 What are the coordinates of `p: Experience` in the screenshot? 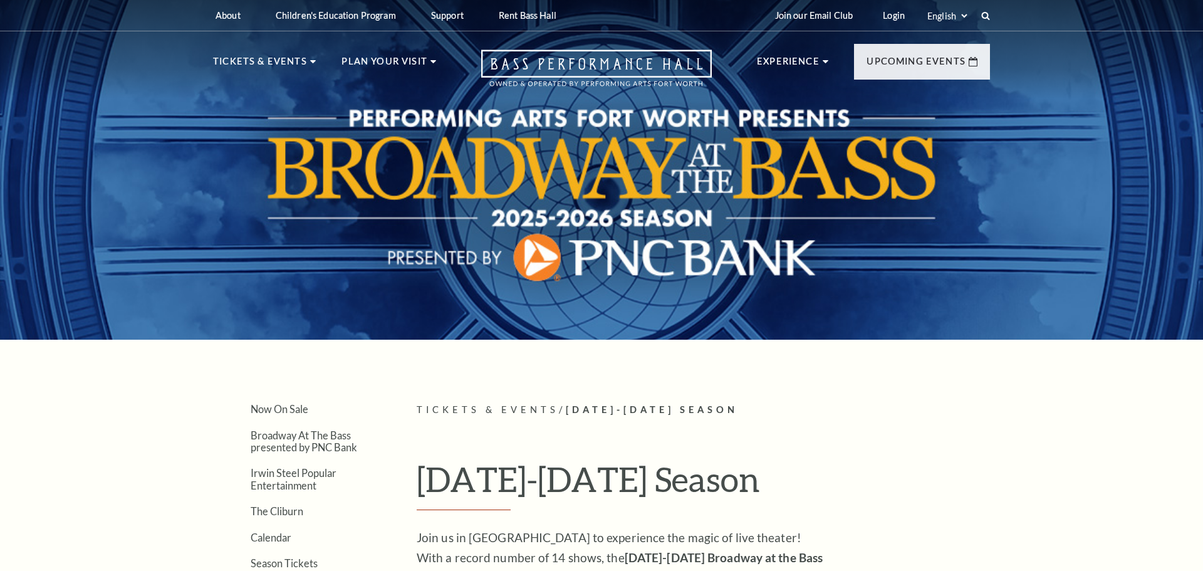 It's located at (788, 65).